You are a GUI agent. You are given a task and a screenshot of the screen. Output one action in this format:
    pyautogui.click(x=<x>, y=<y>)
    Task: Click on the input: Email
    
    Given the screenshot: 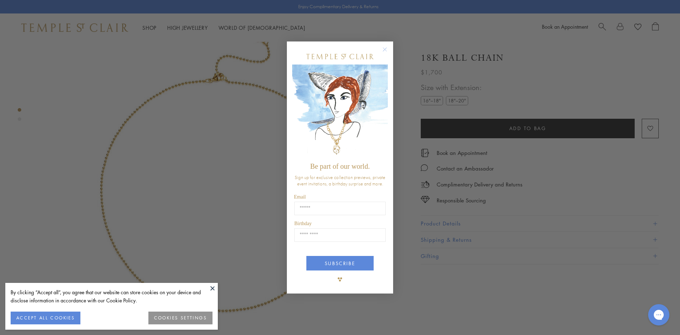 What is the action you would take?
    pyautogui.click(x=340, y=208)
    